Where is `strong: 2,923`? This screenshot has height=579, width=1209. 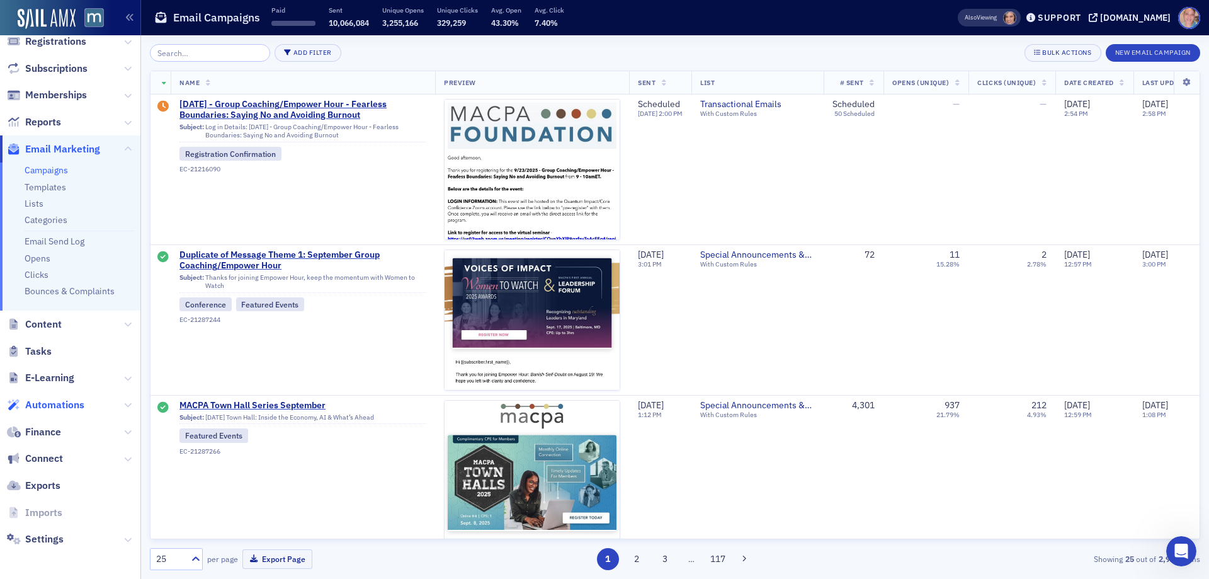 strong: 2,923 is located at coordinates (1168, 559).